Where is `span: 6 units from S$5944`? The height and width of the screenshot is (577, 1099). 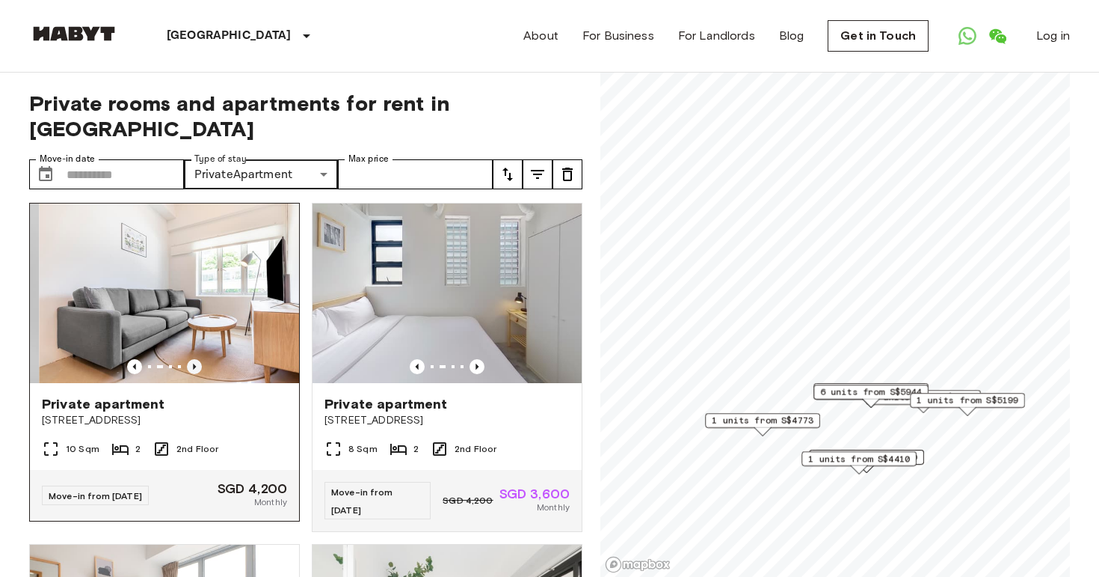 span: 6 units from S$5944 is located at coordinates (871, 392).